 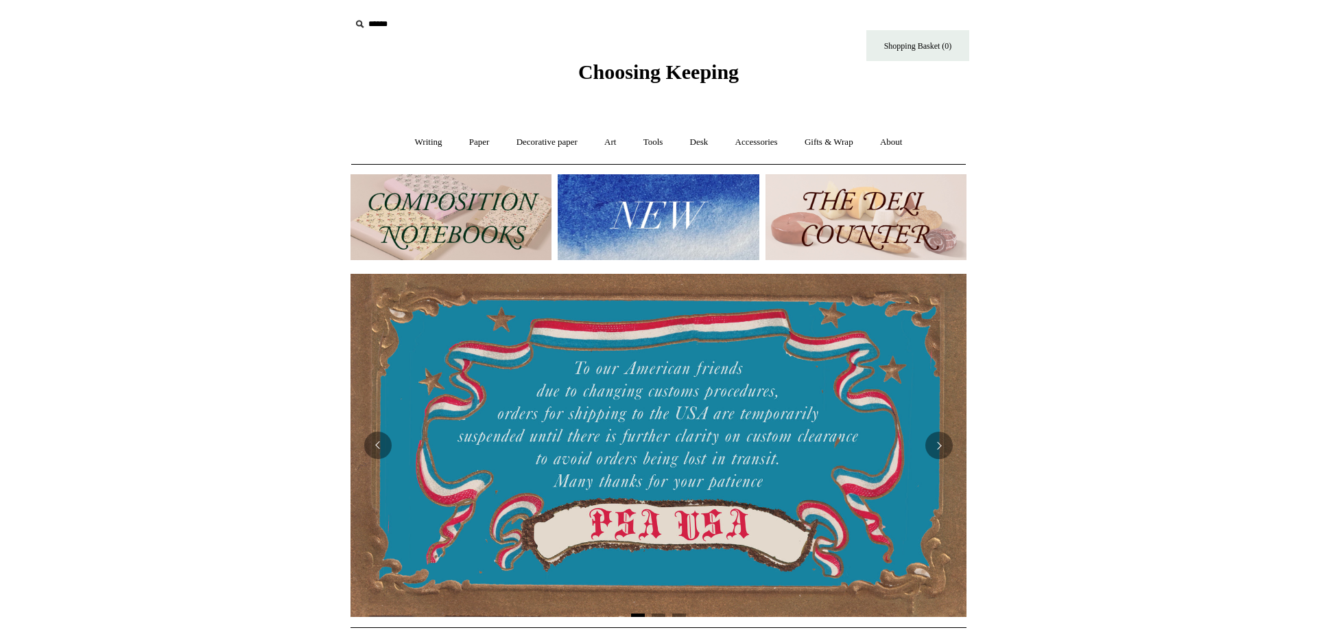 What do you see at coordinates (918, 45) in the screenshot?
I see `a: Shopping Basket (0)` at bounding box center [918, 45].